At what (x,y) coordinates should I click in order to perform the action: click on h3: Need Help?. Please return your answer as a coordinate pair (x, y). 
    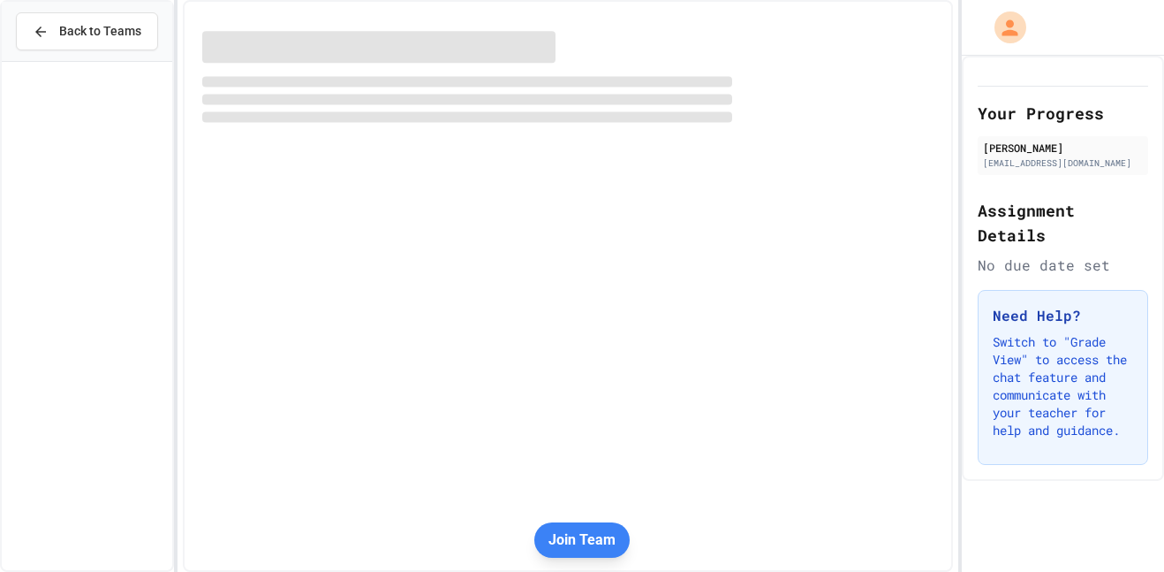
    Looking at the image, I should click on (1063, 315).